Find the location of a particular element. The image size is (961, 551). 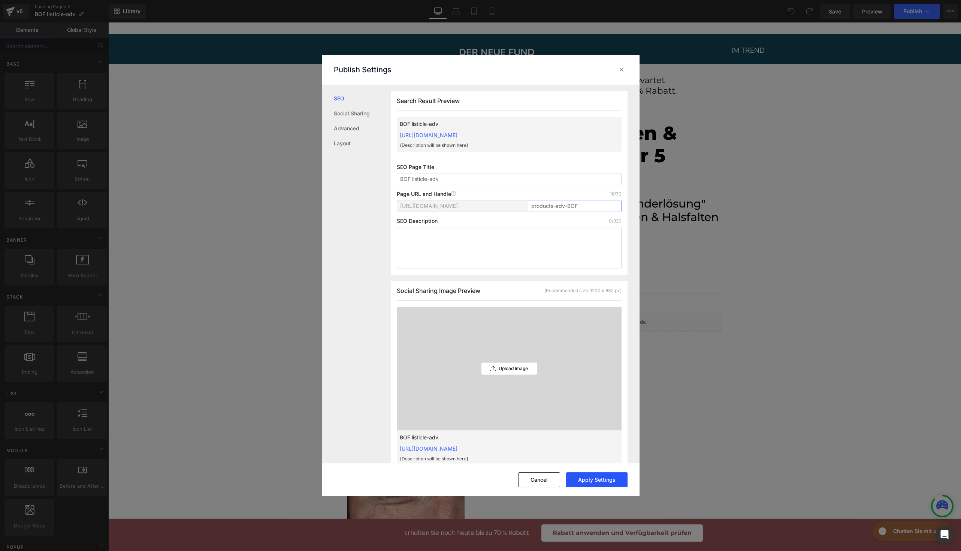

h2: Chatten Sie mit uns is located at coordinates (49, 12).